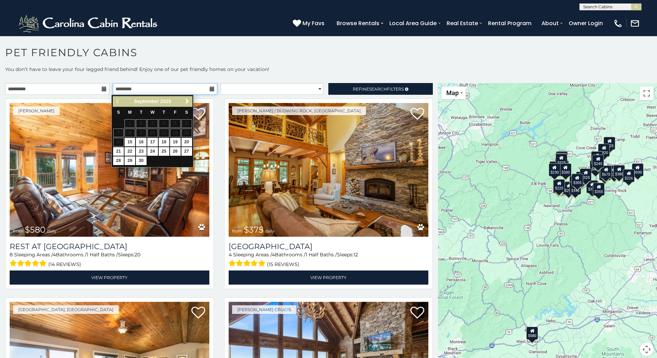 The height and width of the screenshot is (358, 657). What do you see at coordinates (598, 161) in the screenshot?
I see `div: $245` at bounding box center [598, 161].